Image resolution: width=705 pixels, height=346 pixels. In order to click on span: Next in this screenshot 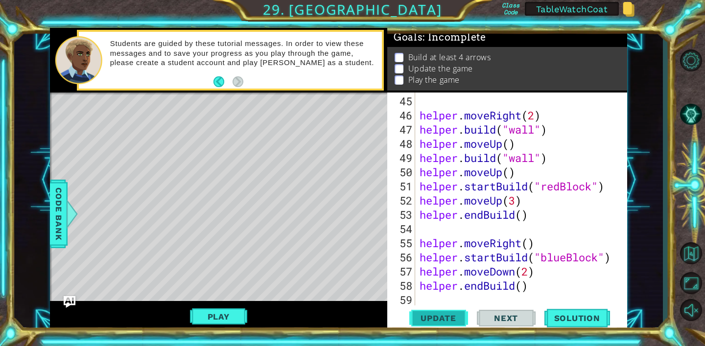, I will do `click(506, 318)`.